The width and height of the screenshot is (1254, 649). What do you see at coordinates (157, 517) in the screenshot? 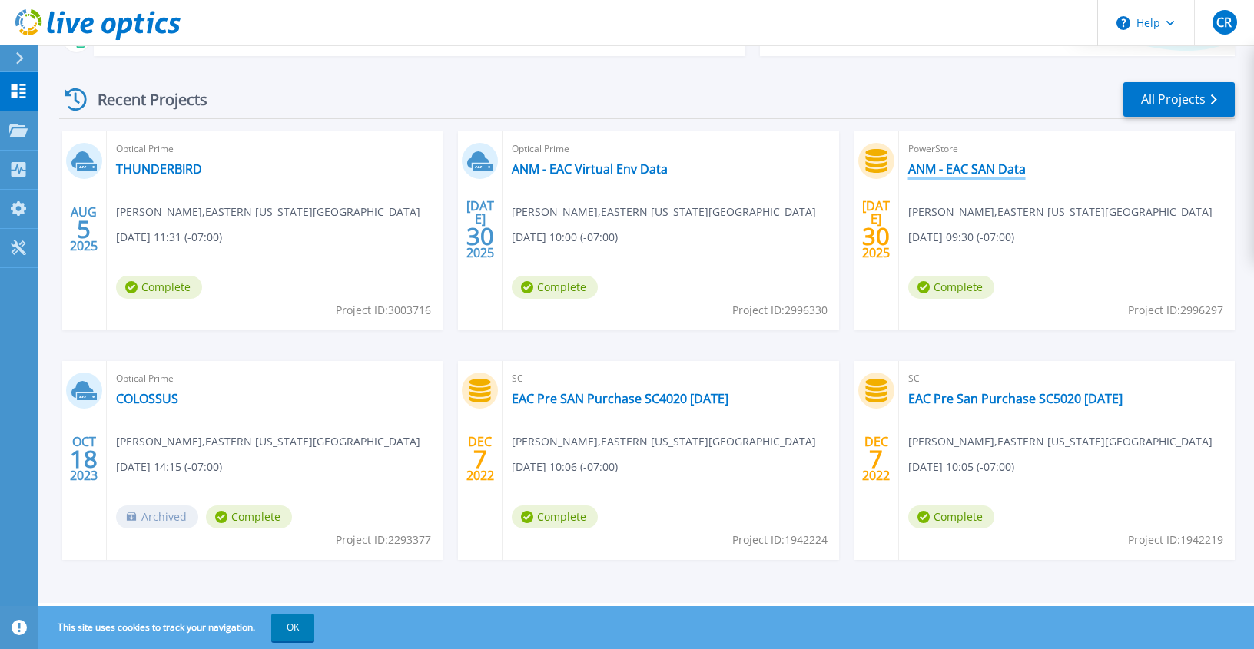
I see `span: Archived` at bounding box center [157, 517].